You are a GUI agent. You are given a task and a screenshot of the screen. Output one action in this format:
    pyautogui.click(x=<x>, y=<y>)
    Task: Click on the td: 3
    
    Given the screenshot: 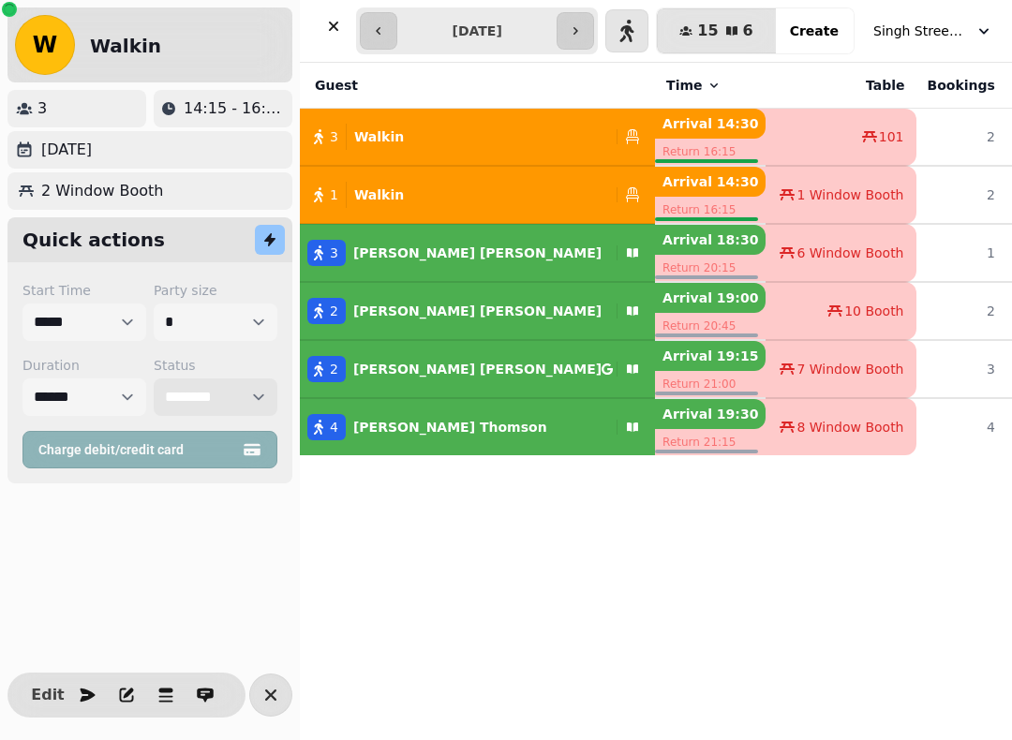 What is the action you would take?
    pyautogui.click(x=962, y=369)
    